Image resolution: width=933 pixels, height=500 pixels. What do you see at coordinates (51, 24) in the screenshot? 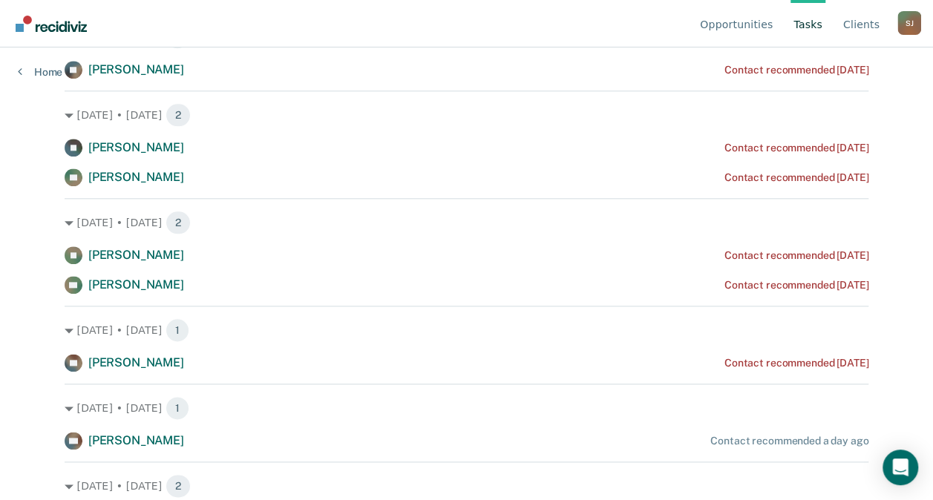
I see `img: Recidiviz` at bounding box center [51, 24].